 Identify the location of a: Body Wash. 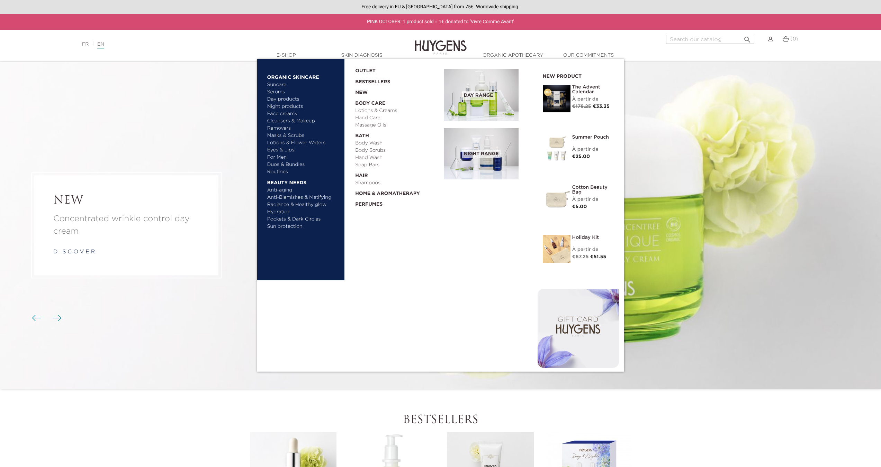
(397, 143).